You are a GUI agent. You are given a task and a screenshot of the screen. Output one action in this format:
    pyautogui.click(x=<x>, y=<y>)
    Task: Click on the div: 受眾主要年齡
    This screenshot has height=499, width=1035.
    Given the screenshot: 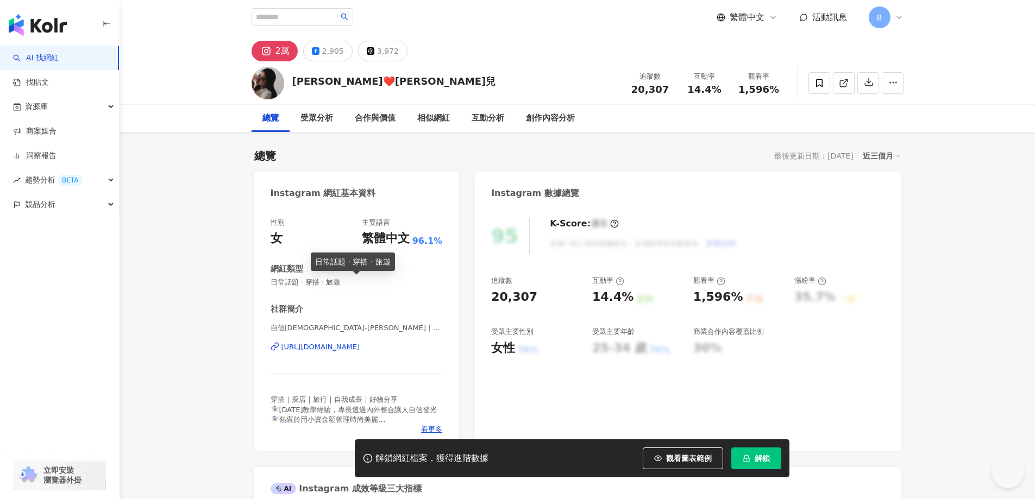 What is the action you would take?
    pyautogui.click(x=613, y=332)
    